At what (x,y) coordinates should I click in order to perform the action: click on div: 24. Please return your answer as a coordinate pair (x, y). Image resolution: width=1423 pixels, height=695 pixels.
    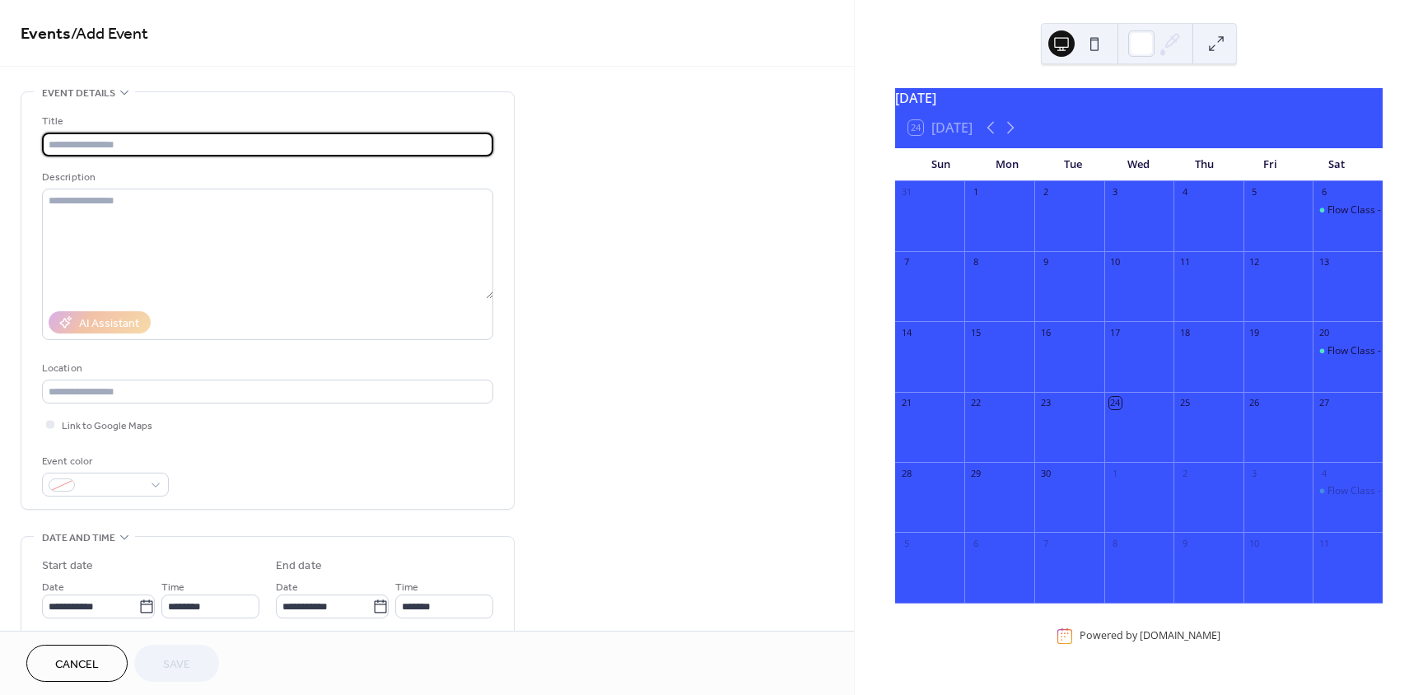
    Looking at the image, I should click on (1115, 403).